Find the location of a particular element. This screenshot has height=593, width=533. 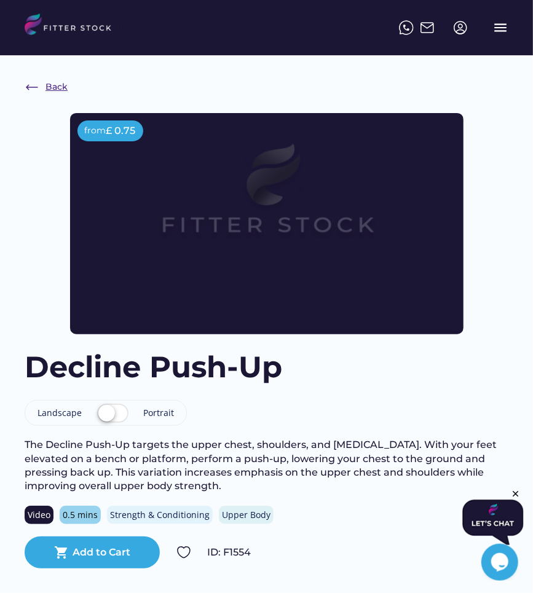

img: LOGO.svg is located at coordinates (73, 26).